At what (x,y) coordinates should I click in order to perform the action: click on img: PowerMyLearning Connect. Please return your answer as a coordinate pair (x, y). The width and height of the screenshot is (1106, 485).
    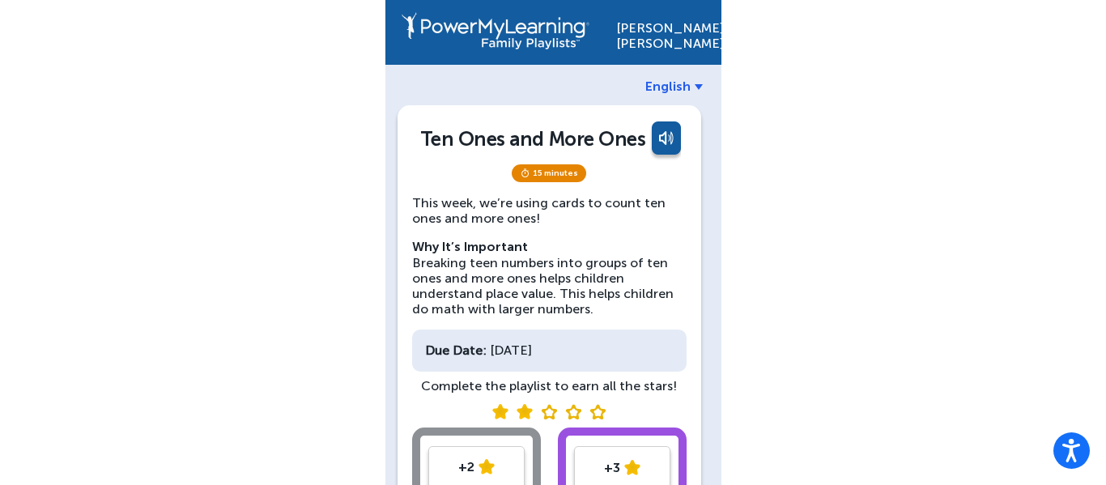
    Looking at the image, I should click on (495, 31).